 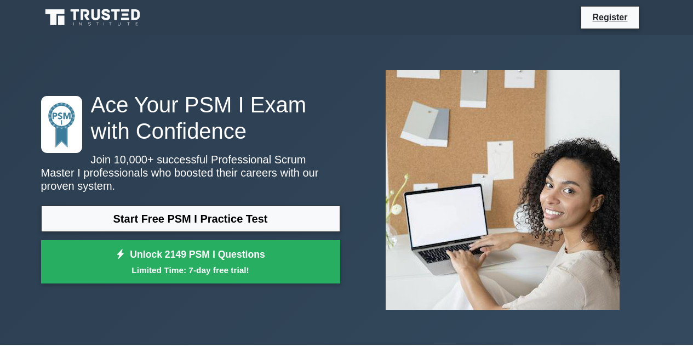 I want to click on h1: Ace Your PSM I Exam with Confidence, so click(x=191, y=118).